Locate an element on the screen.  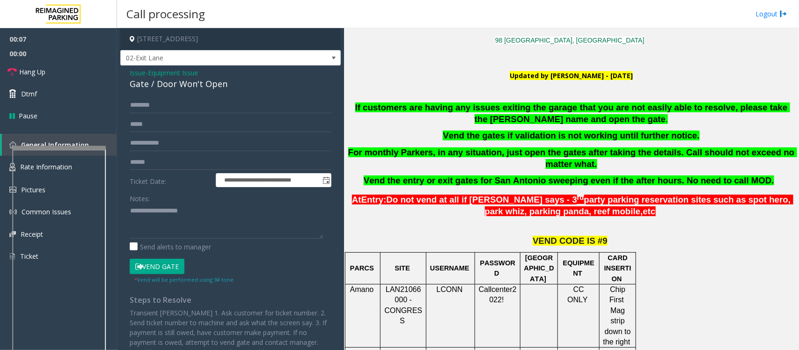
span: VEND CODE IS #9 is located at coordinates (570, 241).